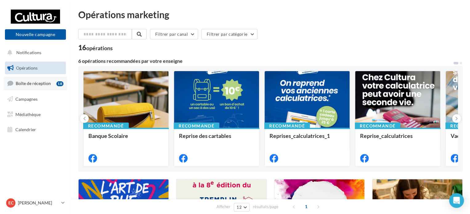 The width and height of the screenshot is (470, 214). Describe the element at coordinates (265, 61) in the screenshot. I see `div: 6 opérations recommandées par votre enseigne` at that location.